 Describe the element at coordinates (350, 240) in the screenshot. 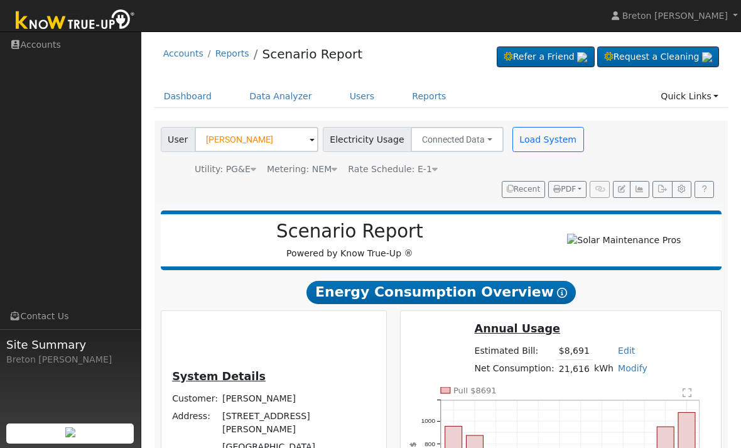

I see `div: Powered by Know True-Up ®` at that location.